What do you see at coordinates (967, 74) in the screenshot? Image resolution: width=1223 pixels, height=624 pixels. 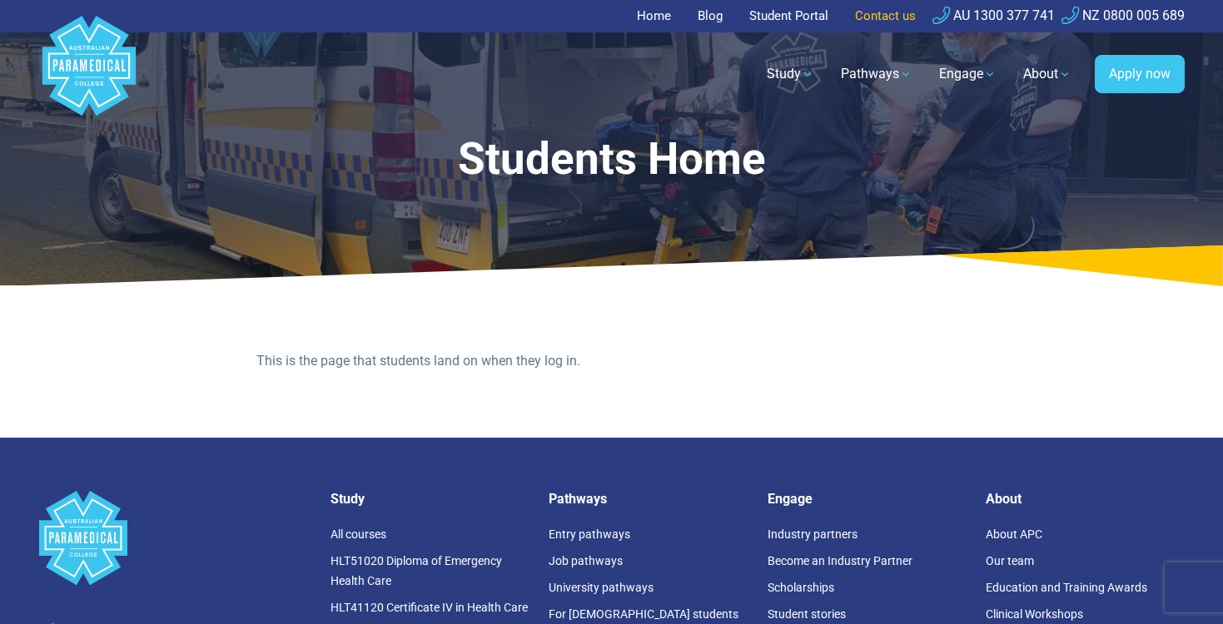 I see `a: Engage` at bounding box center [967, 74].